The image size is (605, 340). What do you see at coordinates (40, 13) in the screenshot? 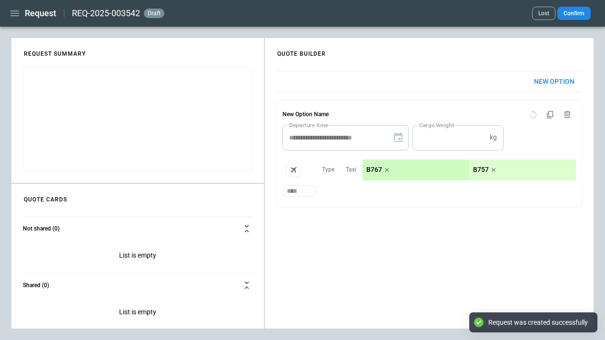
I see `h1: Request` at bounding box center [40, 13].